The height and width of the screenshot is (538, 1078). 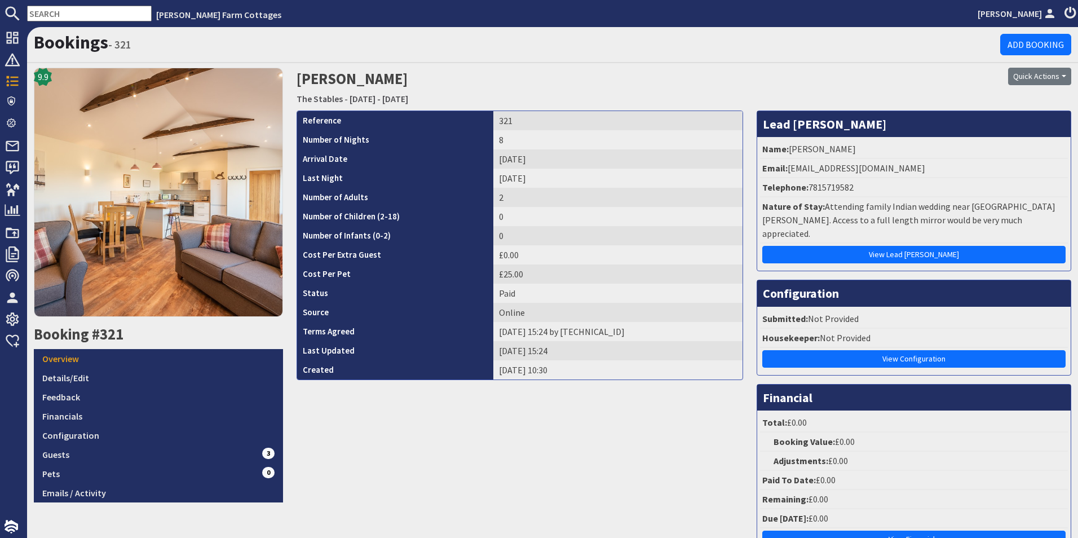 What do you see at coordinates (159, 416) in the screenshot?
I see `a: Financials` at bounding box center [159, 416].